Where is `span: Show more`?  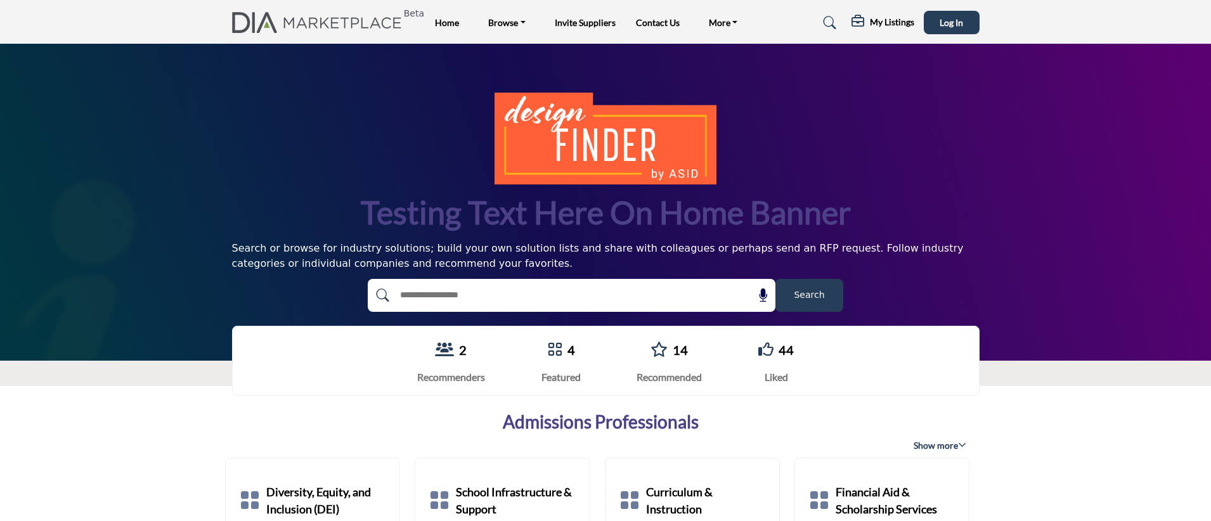
span: Show more is located at coordinates (940, 446).